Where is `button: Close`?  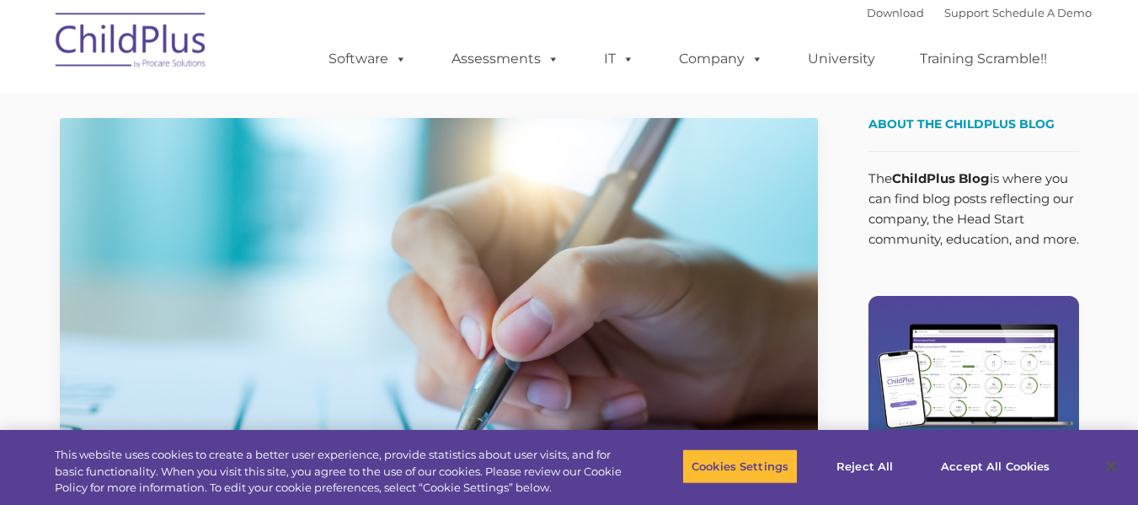
button: Close is located at coordinates (1111, 466).